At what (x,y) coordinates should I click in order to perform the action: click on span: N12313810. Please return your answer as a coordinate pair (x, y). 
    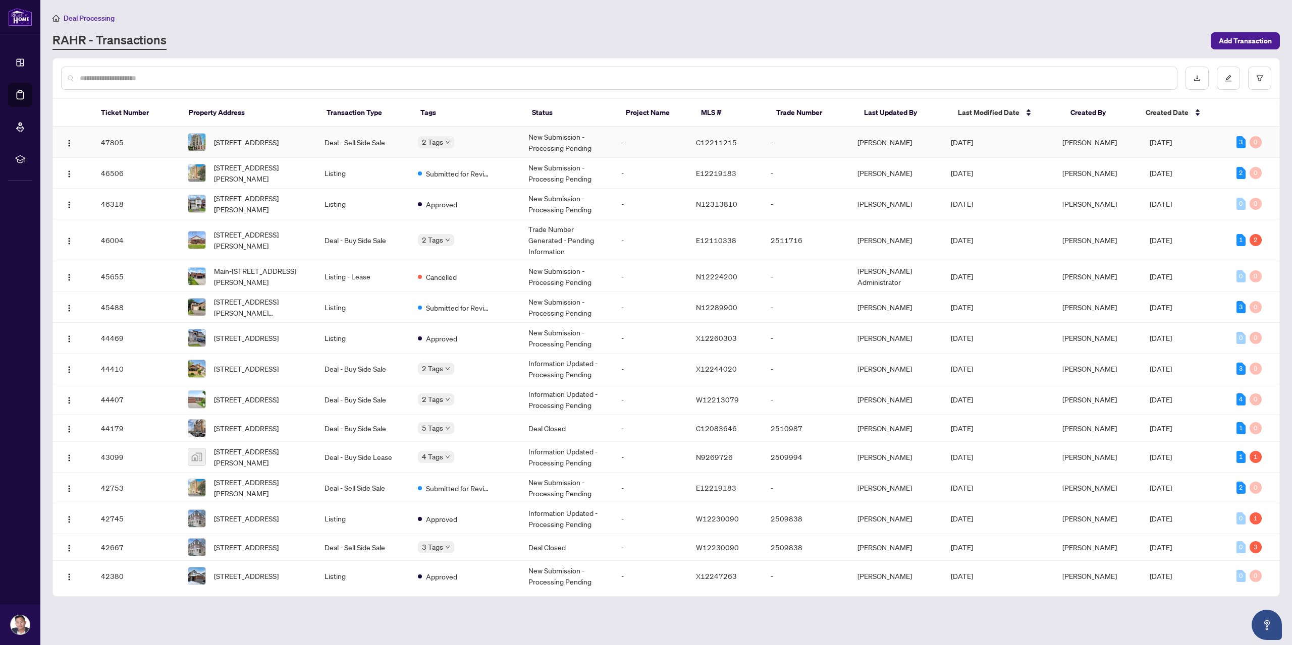
    Looking at the image, I should click on (717, 204).